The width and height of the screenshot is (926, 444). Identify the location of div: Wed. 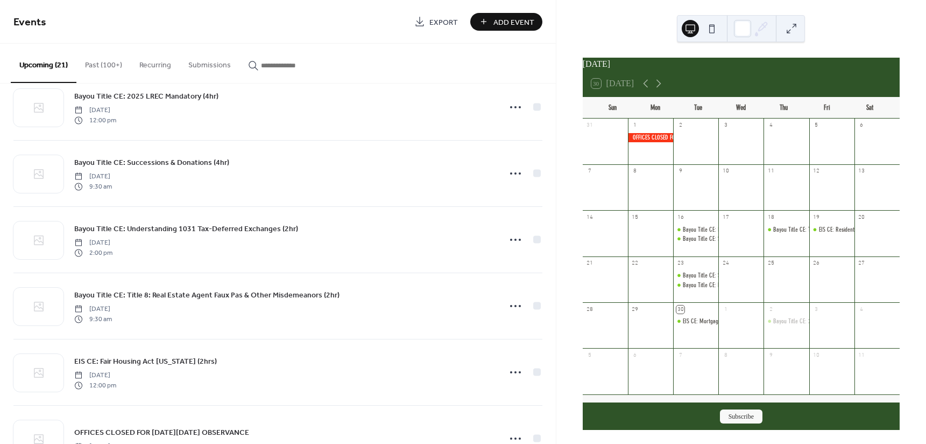
(741, 108).